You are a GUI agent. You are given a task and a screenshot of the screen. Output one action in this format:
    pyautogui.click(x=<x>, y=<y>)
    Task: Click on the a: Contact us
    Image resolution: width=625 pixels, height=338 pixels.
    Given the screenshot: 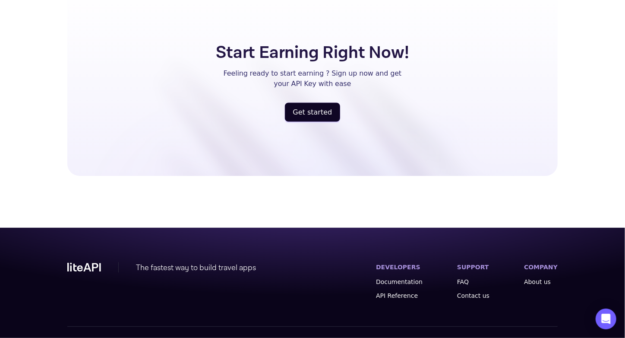 What is the action you would take?
    pyautogui.click(x=473, y=296)
    